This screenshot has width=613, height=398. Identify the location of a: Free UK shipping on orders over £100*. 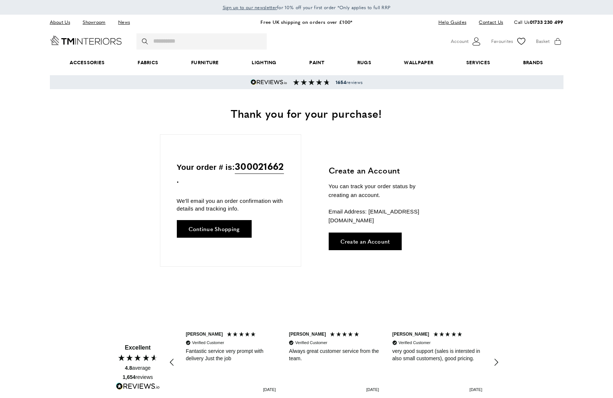
(306, 22).